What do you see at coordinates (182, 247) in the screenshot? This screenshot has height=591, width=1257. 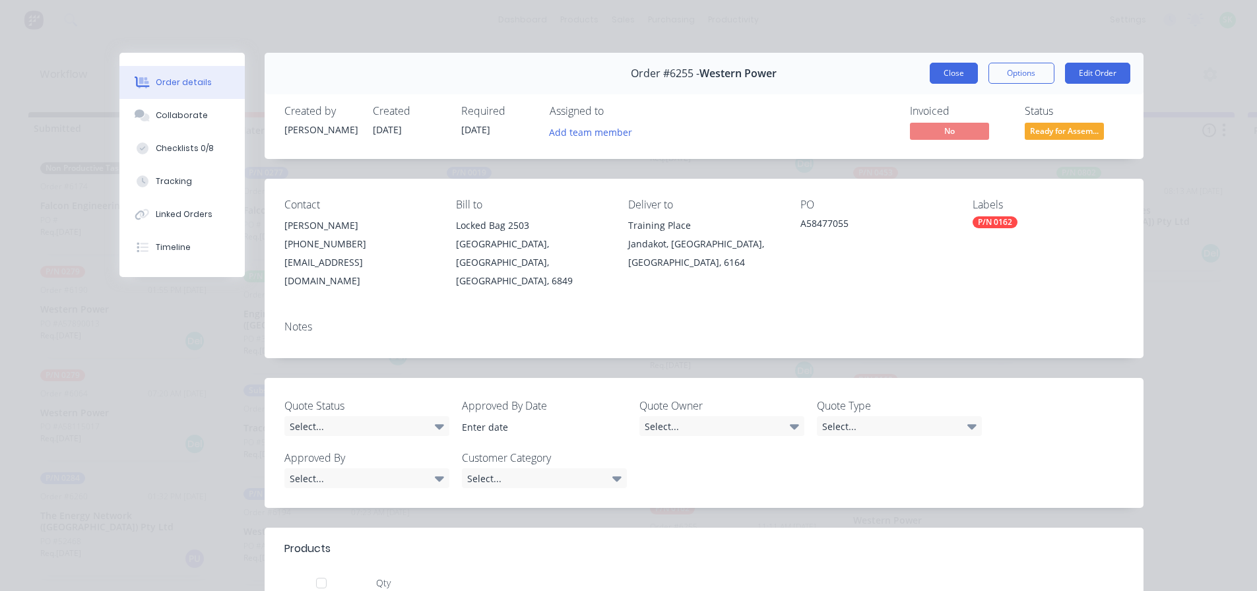 I see `button: Timeline` at bounding box center [182, 247].